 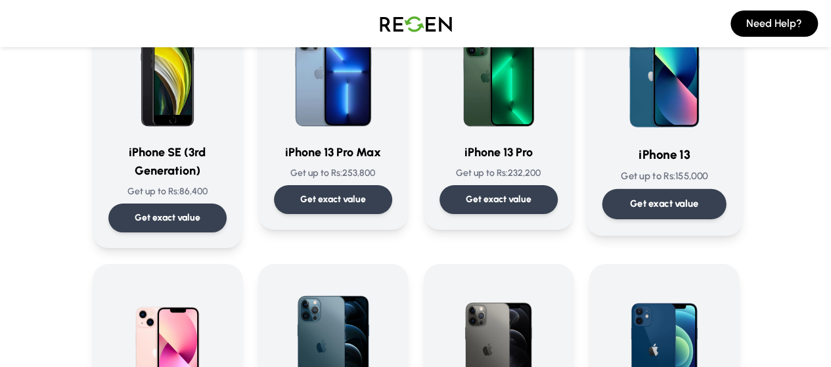 What do you see at coordinates (499, 173) in the screenshot?
I see `p: Get up to Rs: 232,200` at bounding box center [499, 173].